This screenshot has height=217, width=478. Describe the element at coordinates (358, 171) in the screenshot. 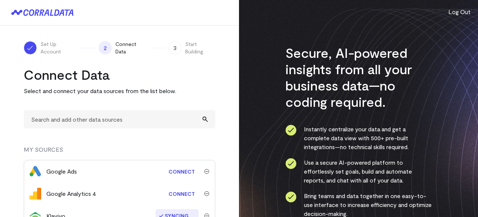

I see `li: Use a secure AI-powered platform to effortlessly set goals, build and automate reports, and chat ...` at that location.